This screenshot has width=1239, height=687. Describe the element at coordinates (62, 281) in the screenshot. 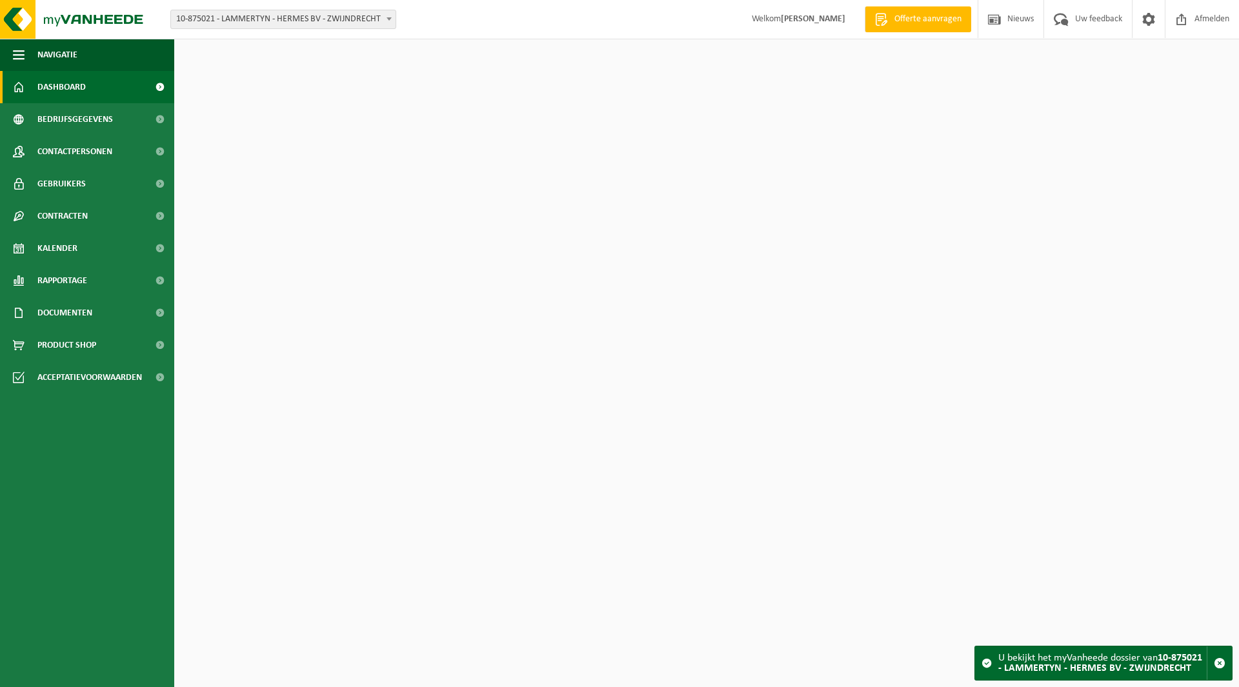

I see `span: Rapportage` at that location.